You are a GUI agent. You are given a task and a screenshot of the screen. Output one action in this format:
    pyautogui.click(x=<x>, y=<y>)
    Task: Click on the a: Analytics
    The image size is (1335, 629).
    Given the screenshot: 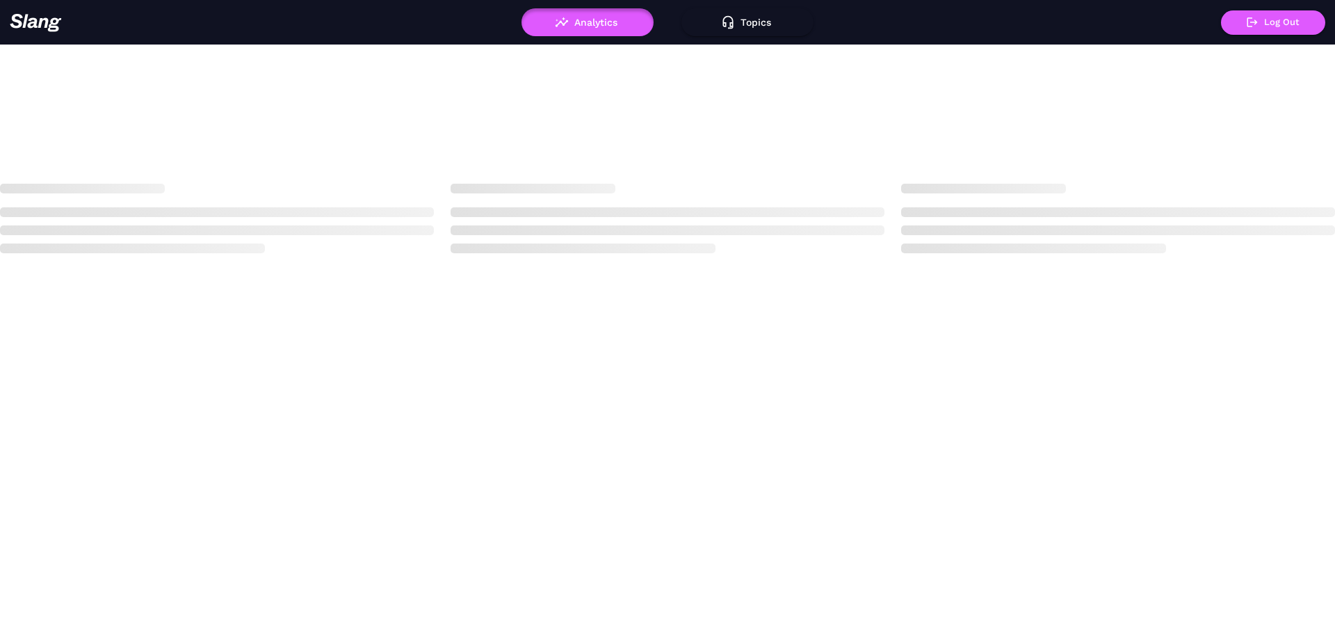 What is the action you would take?
    pyautogui.click(x=588, y=22)
    